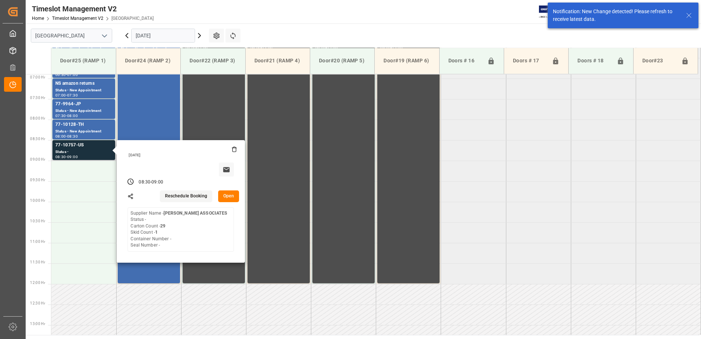 The width and height of the screenshot is (701, 339). What do you see at coordinates (465, 61) in the screenshot?
I see `div: Doors # 16` at bounding box center [465, 61].